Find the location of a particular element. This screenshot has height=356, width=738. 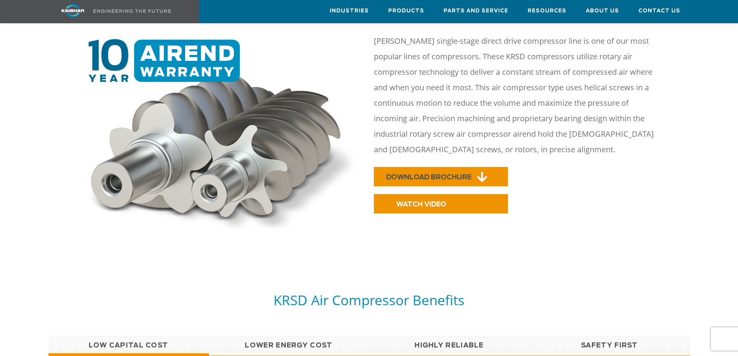

img: 10 year warranty is located at coordinates (222, 138).